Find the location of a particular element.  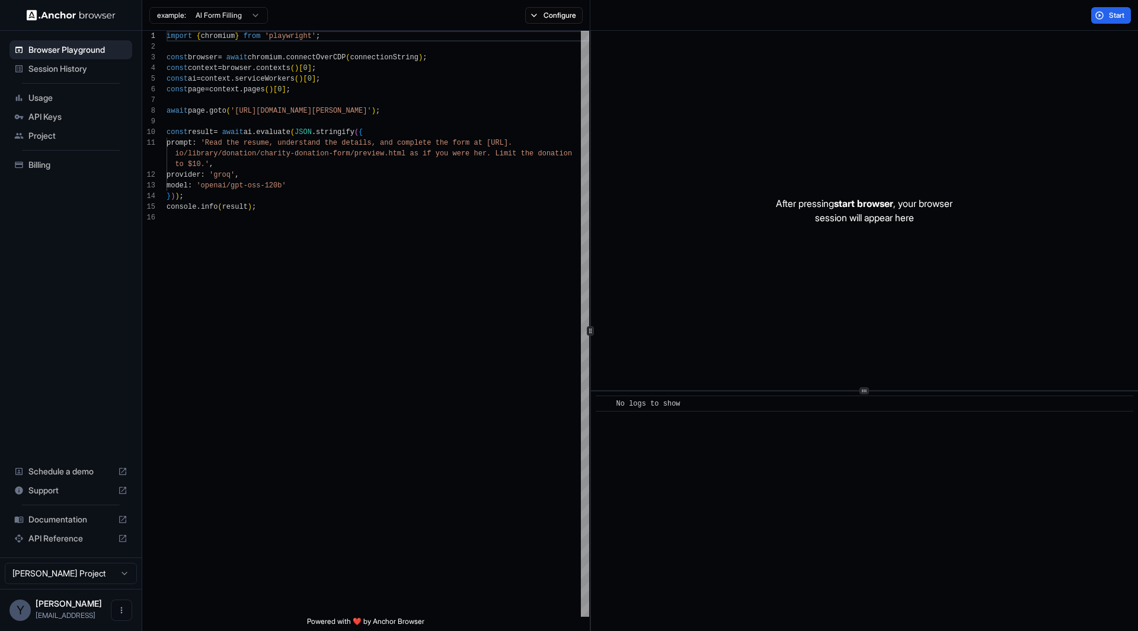

div: 11 is located at coordinates (149, 143).